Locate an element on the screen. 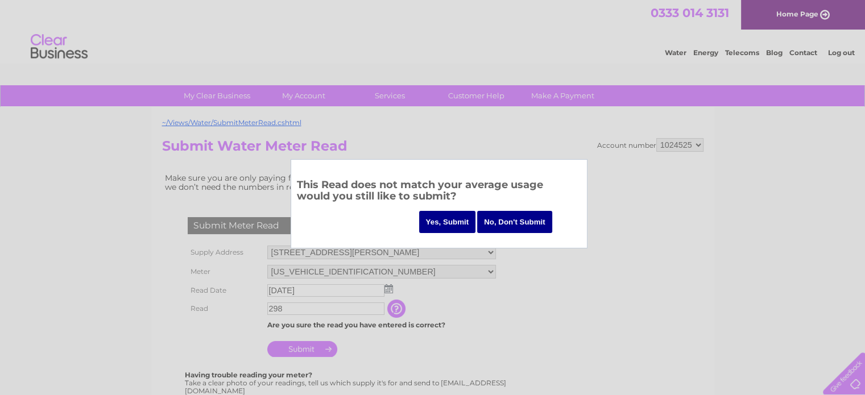  span: 0333 014 3131 is located at coordinates (689, 13).